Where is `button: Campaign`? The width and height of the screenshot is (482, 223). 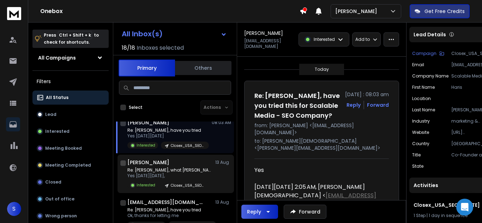 button: Campaign is located at coordinates (428, 54).